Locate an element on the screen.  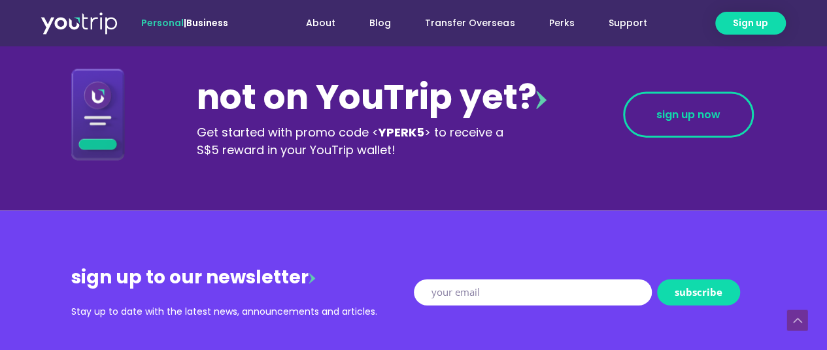
form: New Form is located at coordinates (585, 295).